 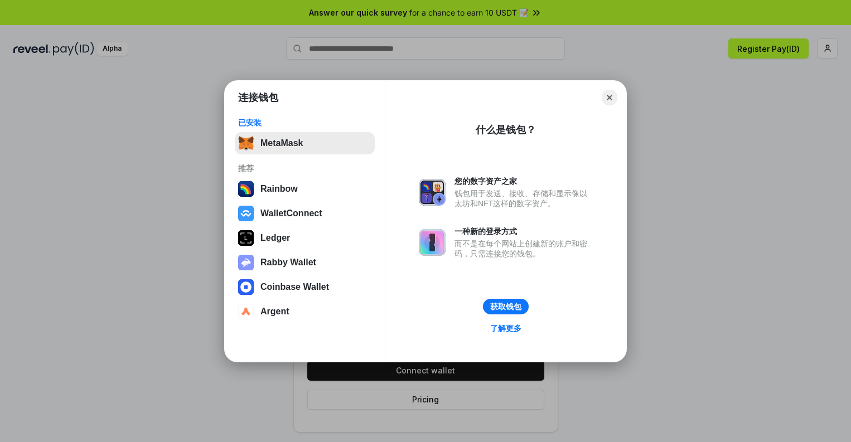 What do you see at coordinates (305, 263) in the screenshot?
I see `button: Rabby Wallet` at bounding box center [305, 263].